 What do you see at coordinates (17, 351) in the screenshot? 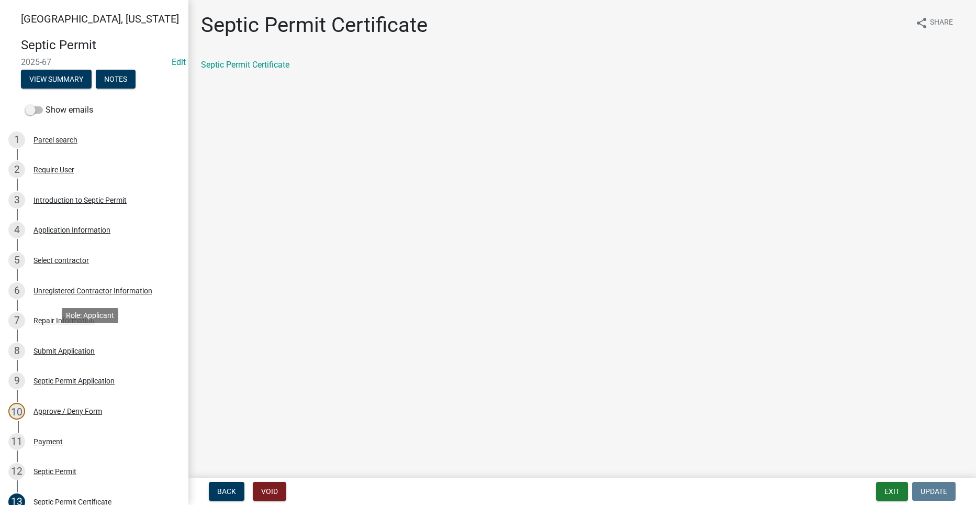
I see `div: 8` at bounding box center [17, 351].